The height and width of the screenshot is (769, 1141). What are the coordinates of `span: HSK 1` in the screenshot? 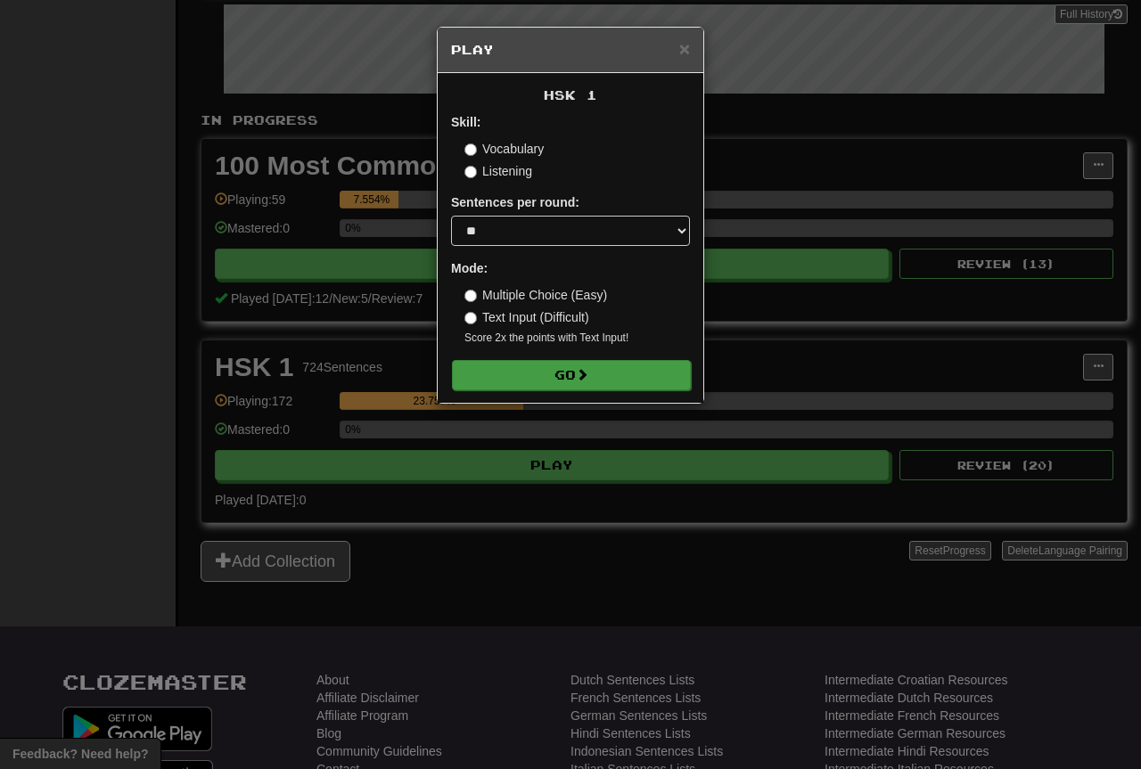 It's located at (571, 95).